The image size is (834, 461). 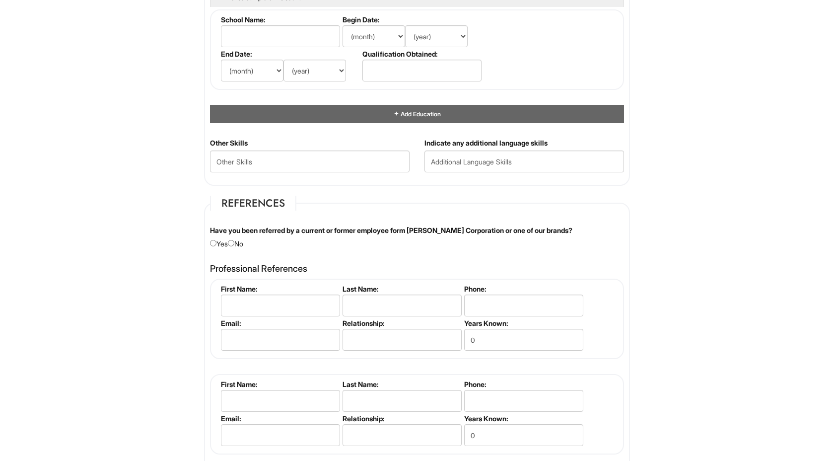 I want to click on label: Other Skills, so click(x=229, y=143).